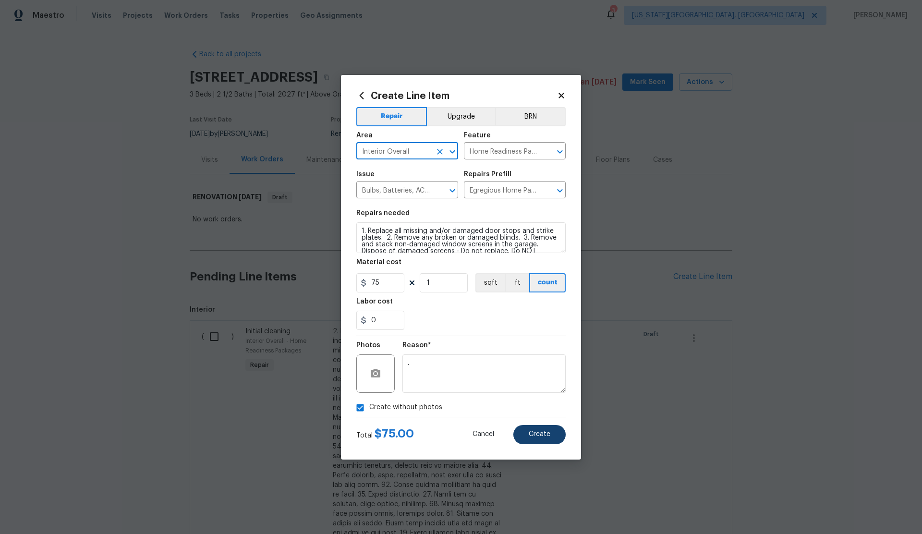 This screenshot has width=922, height=534. I want to click on h5: Feature, so click(477, 135).